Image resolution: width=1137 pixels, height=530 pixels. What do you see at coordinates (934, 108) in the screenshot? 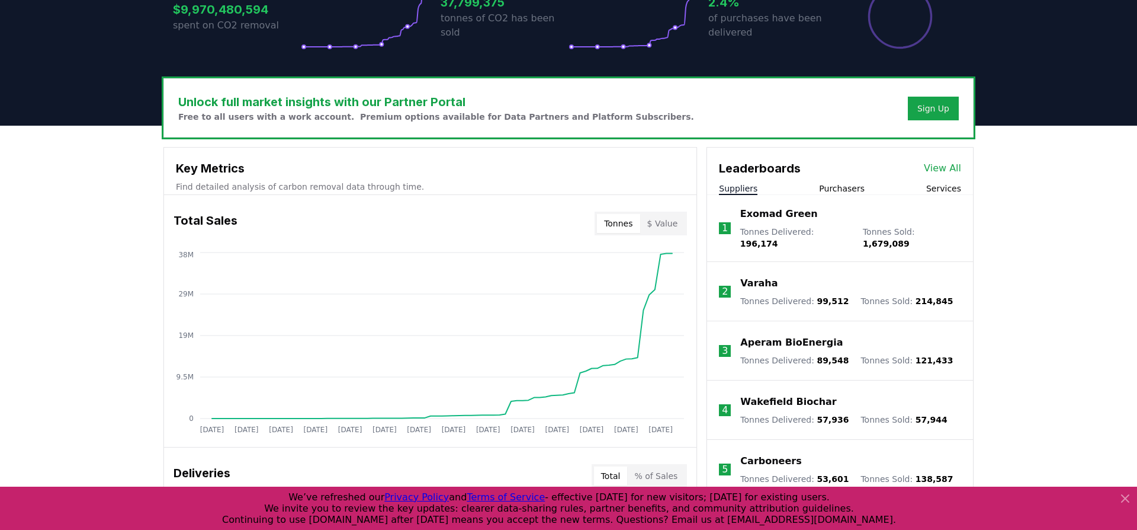
I see `a: Sign Up` at bounding box center [934, 108].